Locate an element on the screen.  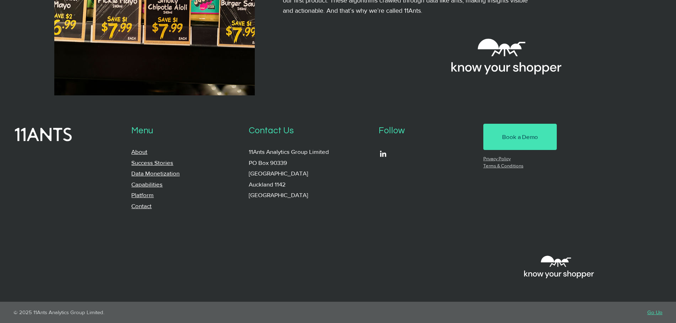
p: © 2025 11Ants Analytics Group Limited. is located at coordinates (168, 312).